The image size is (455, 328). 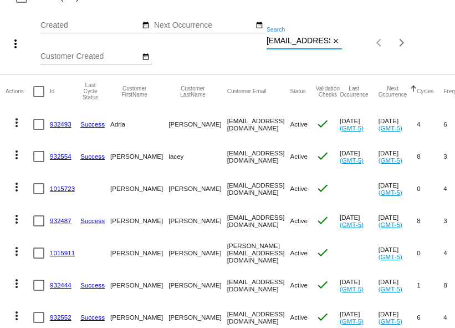 I want to click on button: Next page, so click(x=402, y=43).